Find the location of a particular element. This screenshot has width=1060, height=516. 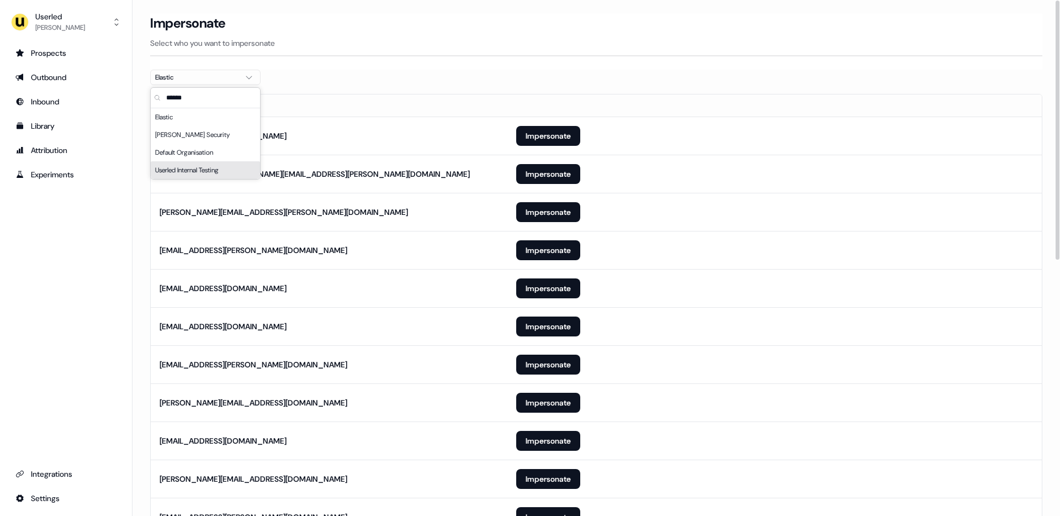

div: Default Organisation is located at coordinates (205, 152).